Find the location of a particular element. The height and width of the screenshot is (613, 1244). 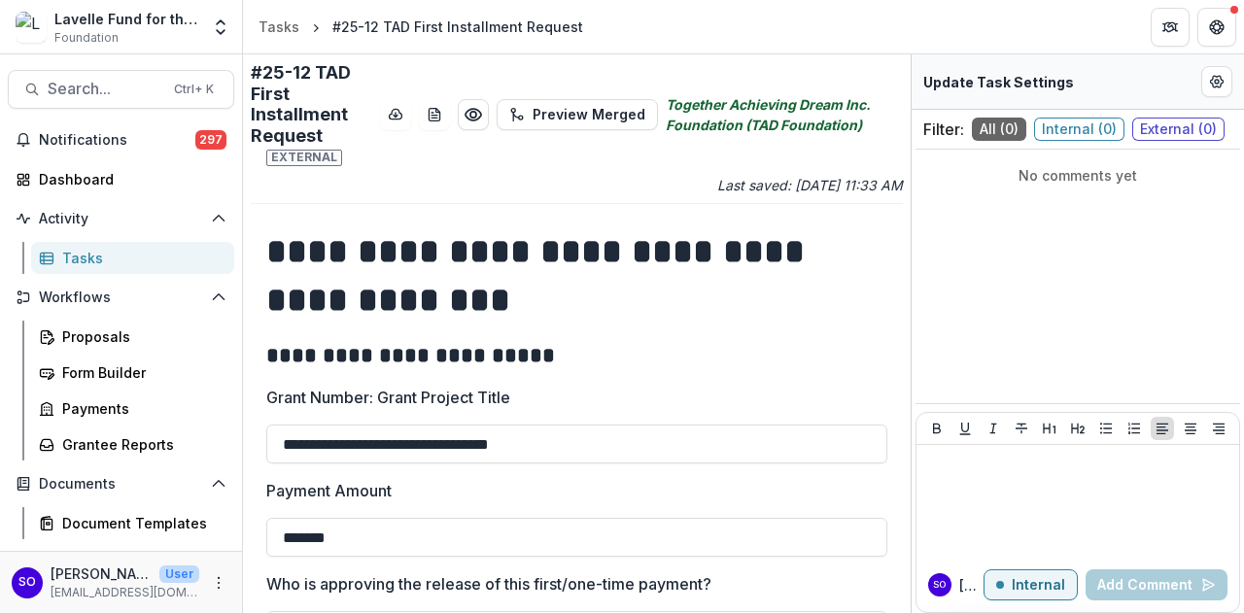

button: Notifications297 is located at coordinates (120, 140).